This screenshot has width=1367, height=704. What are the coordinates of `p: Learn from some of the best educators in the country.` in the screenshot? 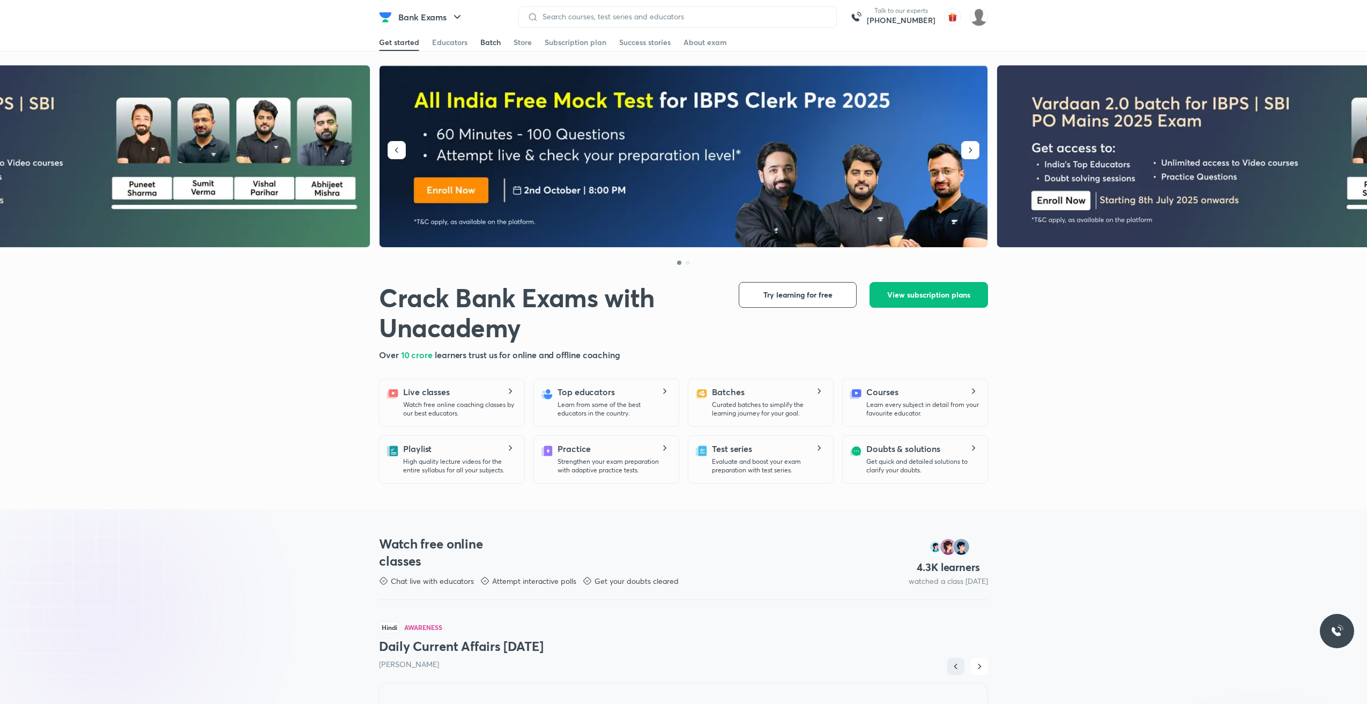 It's located at (614, 409).